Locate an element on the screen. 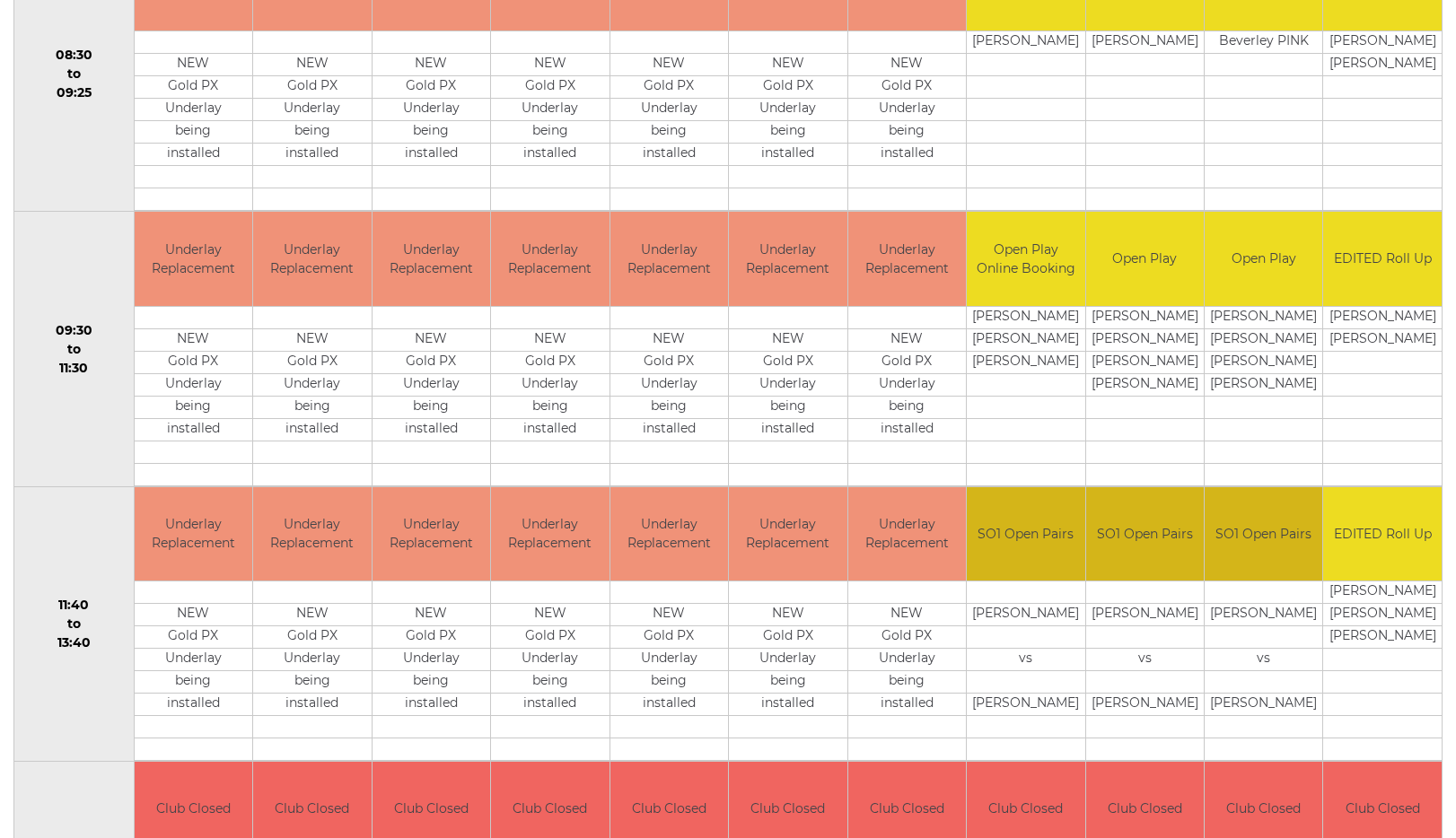 This screenshot has height=838, width=1456. td: Open Play Online Booking is located at coordinates (1025, 259).